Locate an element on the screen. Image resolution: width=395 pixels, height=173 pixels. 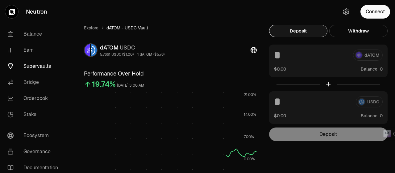
div: 19.74% is located at coordinates (104, 84).